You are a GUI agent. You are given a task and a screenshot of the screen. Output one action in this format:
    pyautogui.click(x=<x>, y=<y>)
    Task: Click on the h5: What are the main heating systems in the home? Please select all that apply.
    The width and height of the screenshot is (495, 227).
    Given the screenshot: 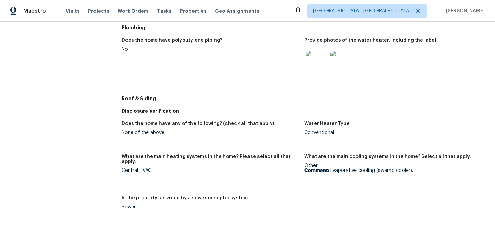 What is the action you would take?
    pyautogui.click(x=210, y=159)
    